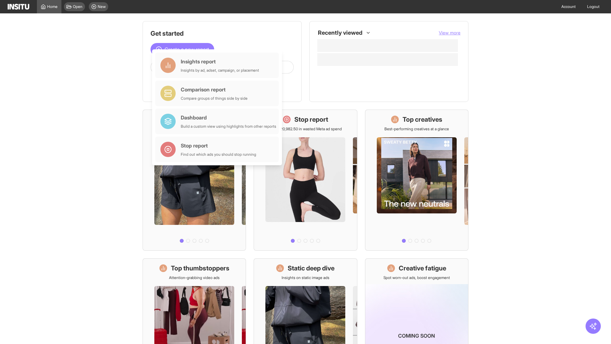  I want to click on h1: Top thumbstoppers, so click(200, 268).